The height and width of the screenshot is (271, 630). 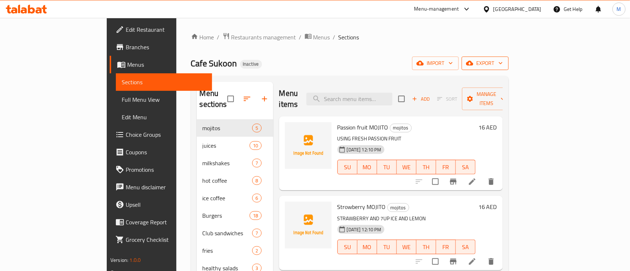 What do you see at coordinates (407, 167) in the screenshot?
I see `button: WE` at bounding box center [407, 167].